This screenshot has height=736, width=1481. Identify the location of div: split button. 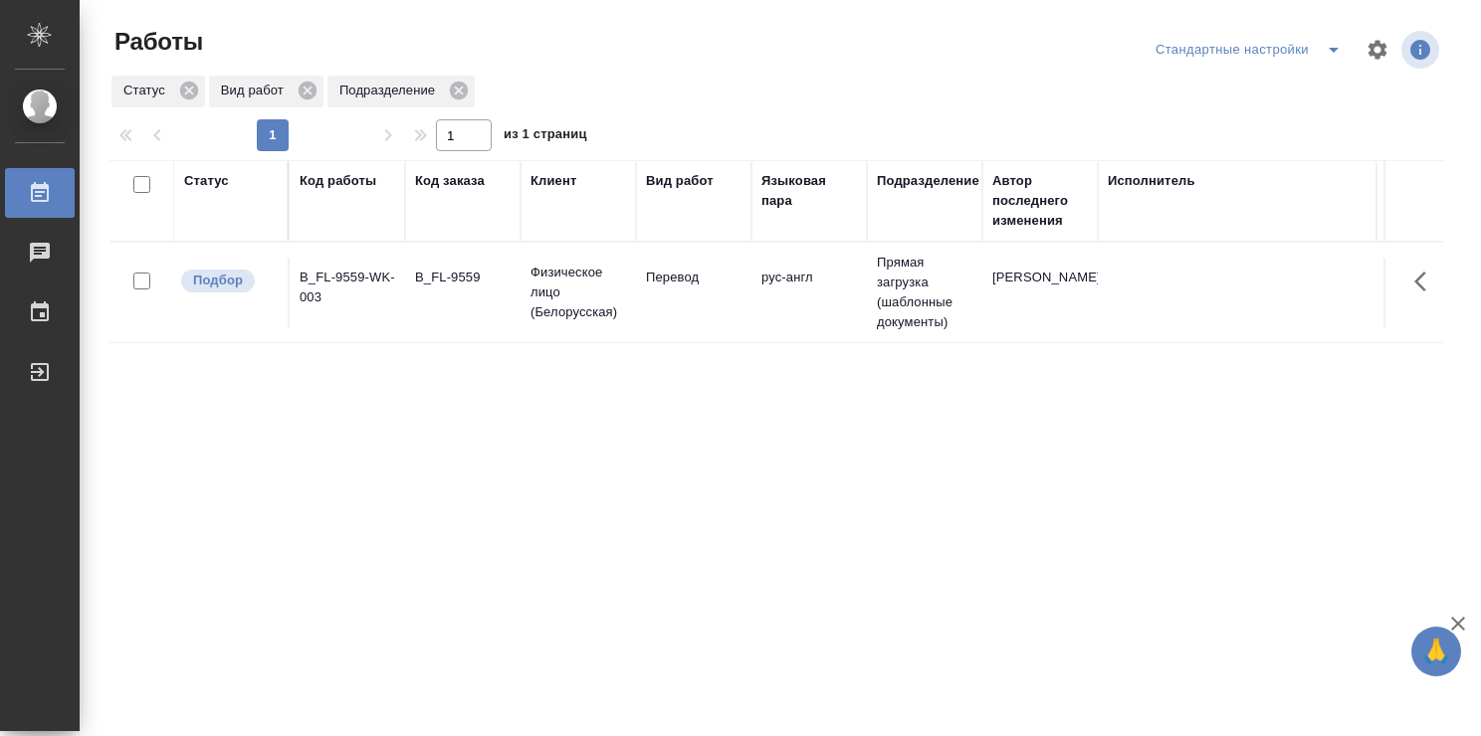
(1252, 50).